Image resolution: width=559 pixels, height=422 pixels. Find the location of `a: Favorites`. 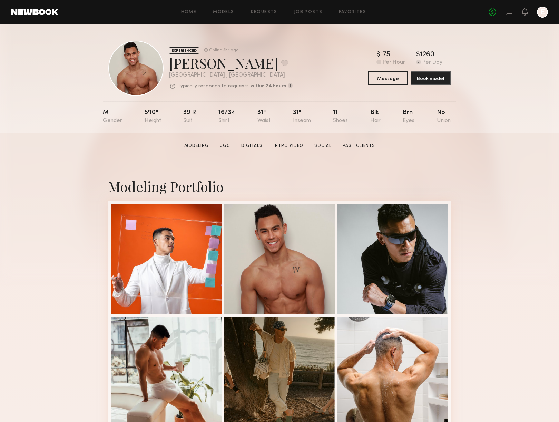

a: Favorites is located at coordinates (352, 12).